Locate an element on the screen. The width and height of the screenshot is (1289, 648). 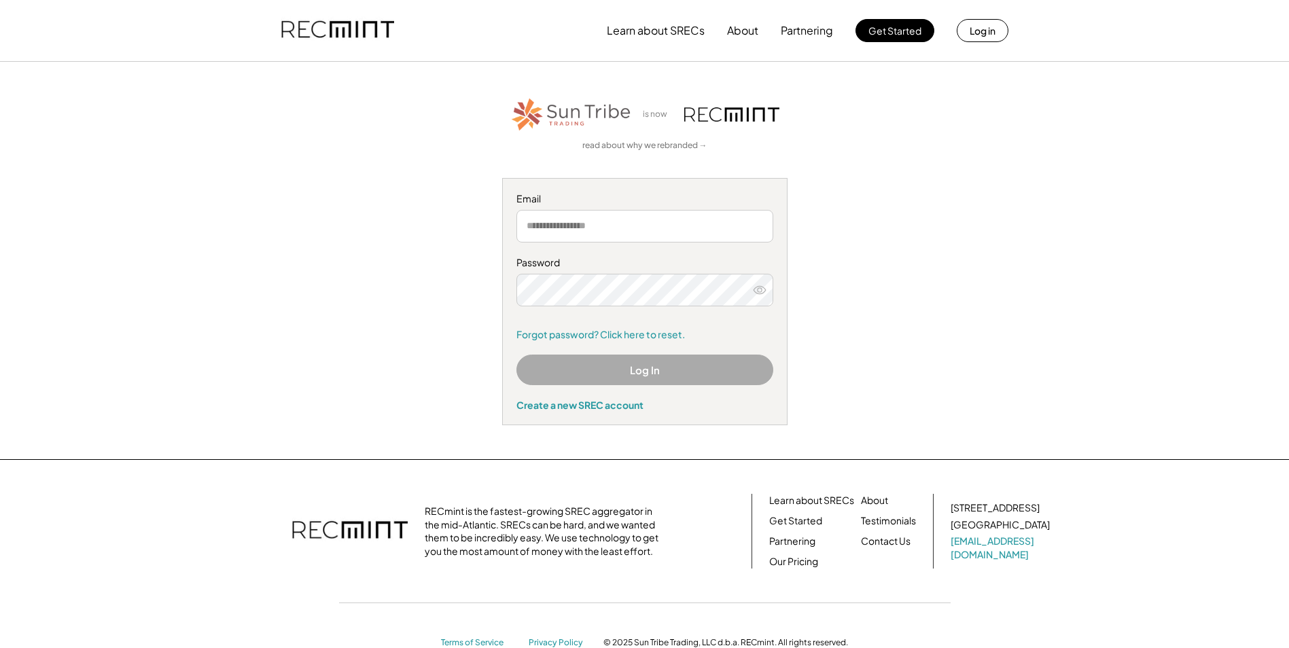
a: Our Pricing is located at coordinates (794, 562).